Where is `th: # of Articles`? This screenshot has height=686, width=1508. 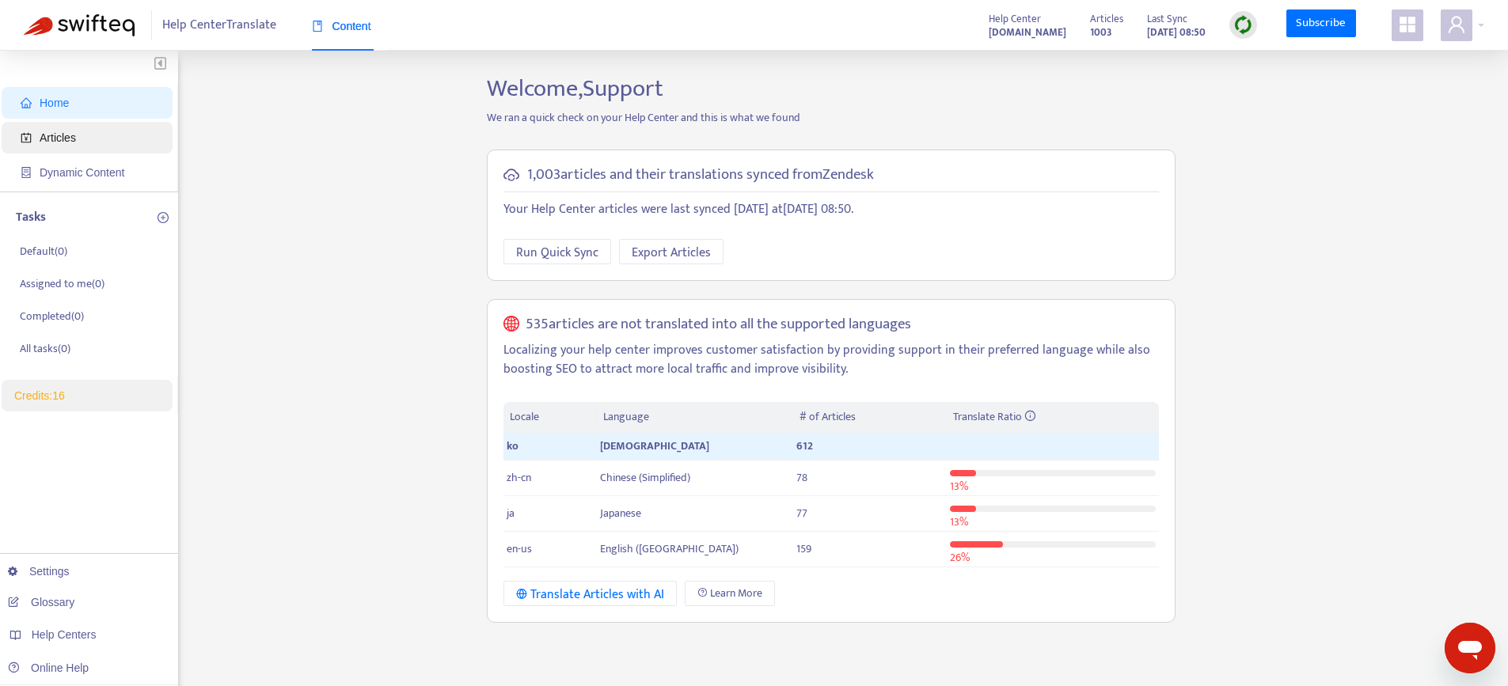
th: # of Articles is located at coordinates (869, 417).